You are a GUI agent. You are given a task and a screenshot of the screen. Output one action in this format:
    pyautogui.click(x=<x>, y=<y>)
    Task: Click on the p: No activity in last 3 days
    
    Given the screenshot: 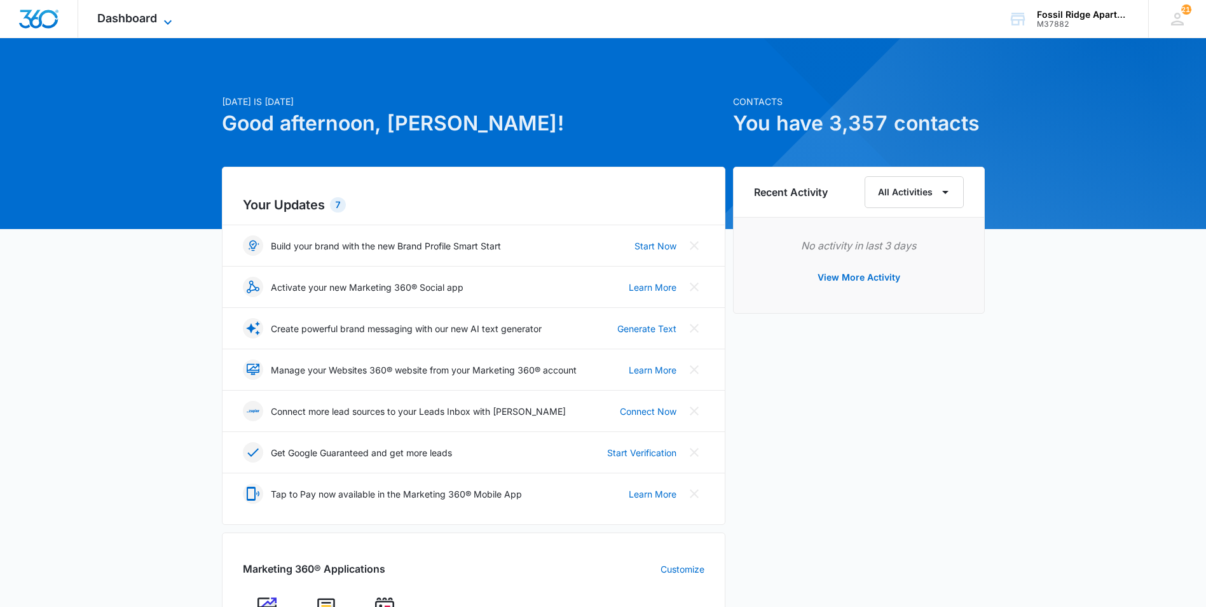 What is the action you would take?
    pyautogui.click(x=859, y=245)
    